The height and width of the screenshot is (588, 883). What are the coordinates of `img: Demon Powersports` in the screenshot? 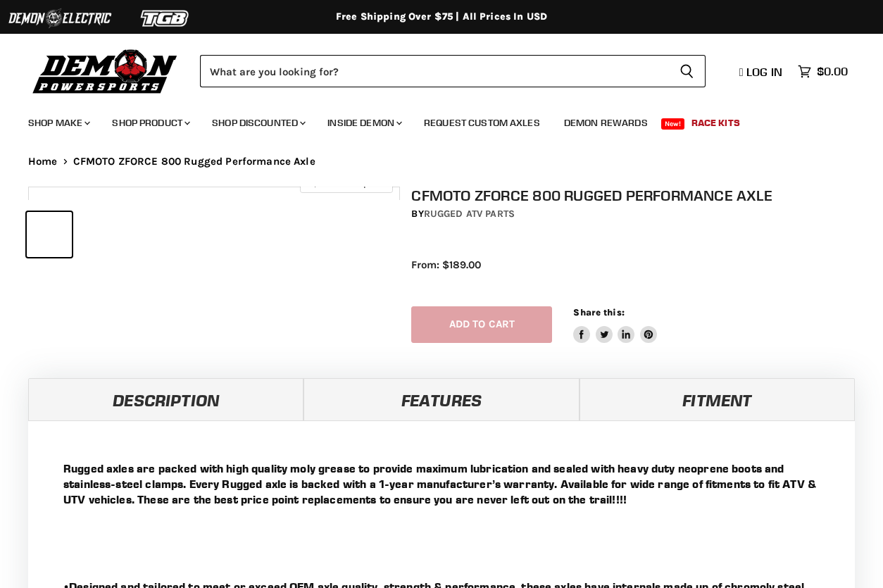 It's located at (105, 70).